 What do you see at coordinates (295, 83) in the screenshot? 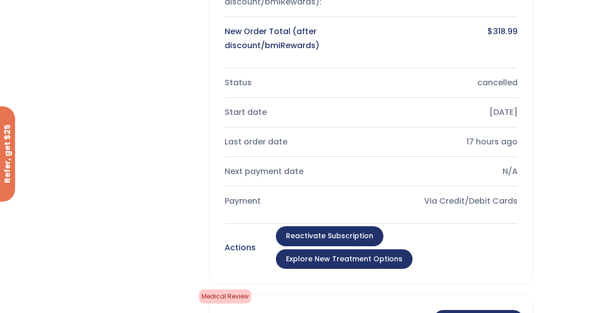
I see `div: Status` at bounding box center [295, 83].